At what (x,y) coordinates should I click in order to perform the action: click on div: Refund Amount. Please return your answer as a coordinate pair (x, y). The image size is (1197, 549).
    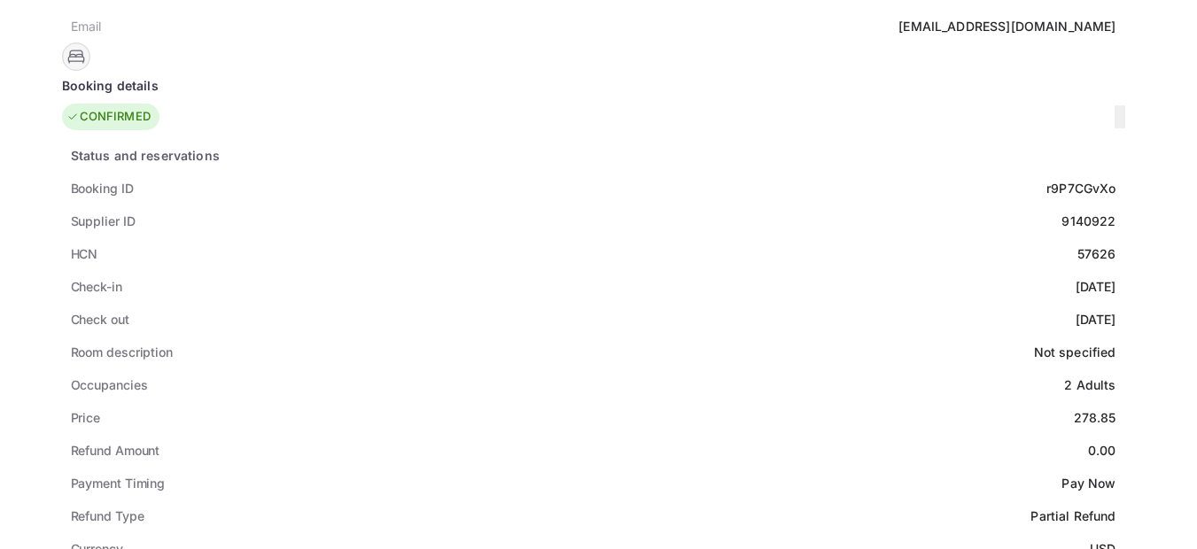
    Looking at the image, I should click on (115, 450).